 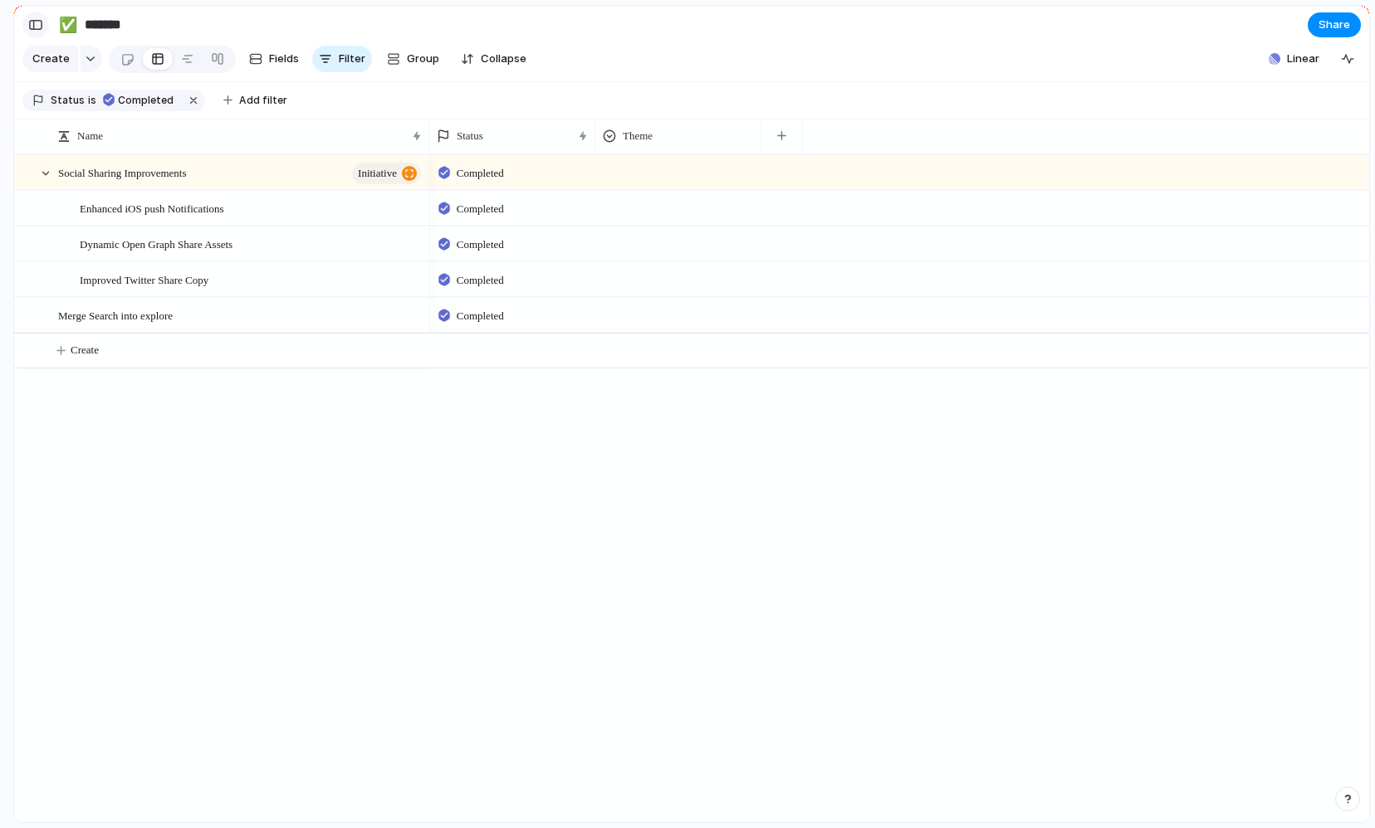 I want to click on span: Name, so click(x=90, y=136).